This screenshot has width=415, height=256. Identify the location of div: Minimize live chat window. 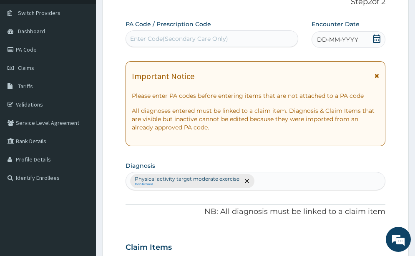
(147, 14).